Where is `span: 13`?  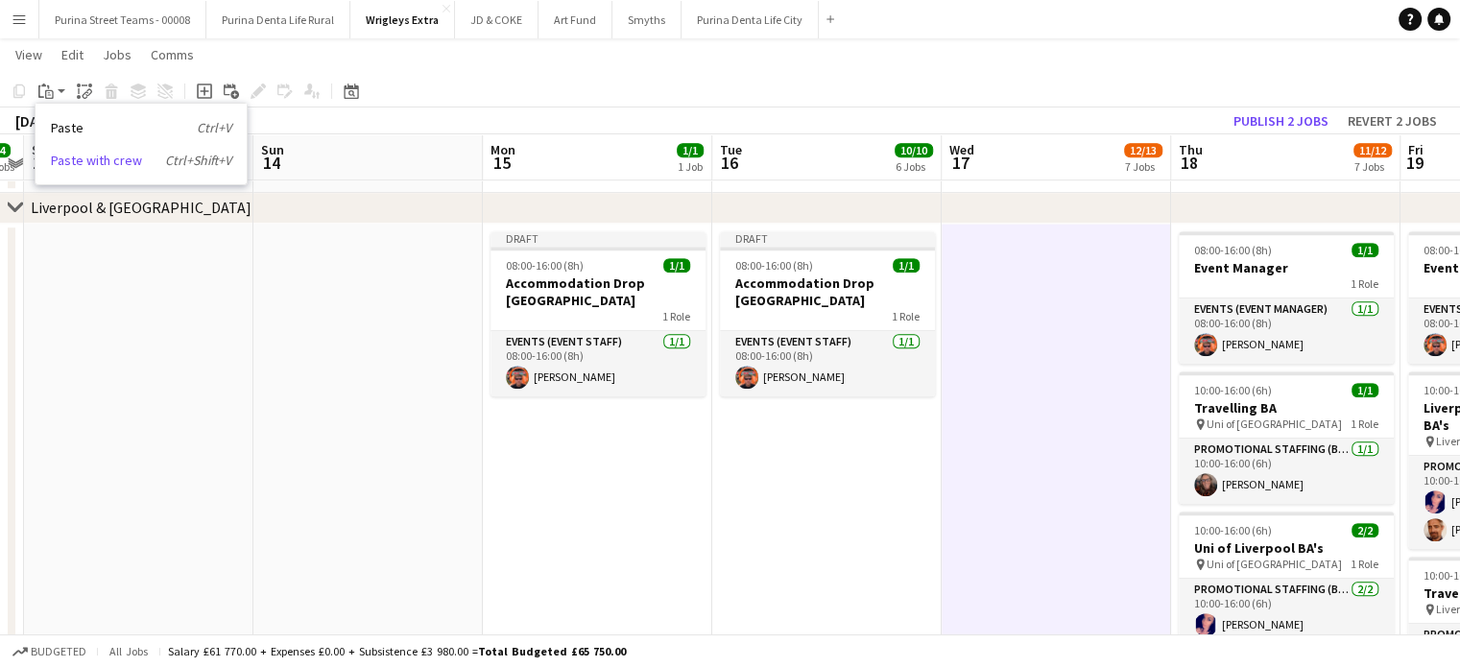 span: 13 is located at coordinates (40, 162).